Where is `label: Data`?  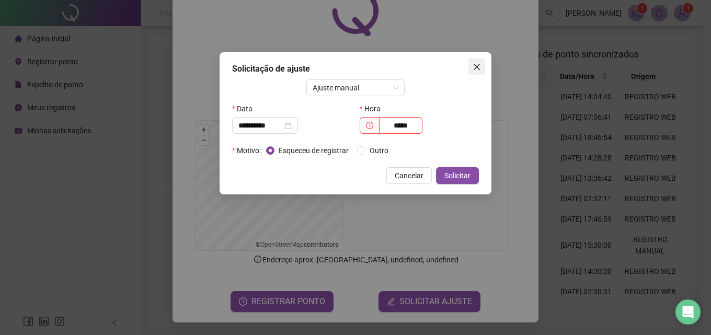 label: Data is located at coordinates (246, 109).